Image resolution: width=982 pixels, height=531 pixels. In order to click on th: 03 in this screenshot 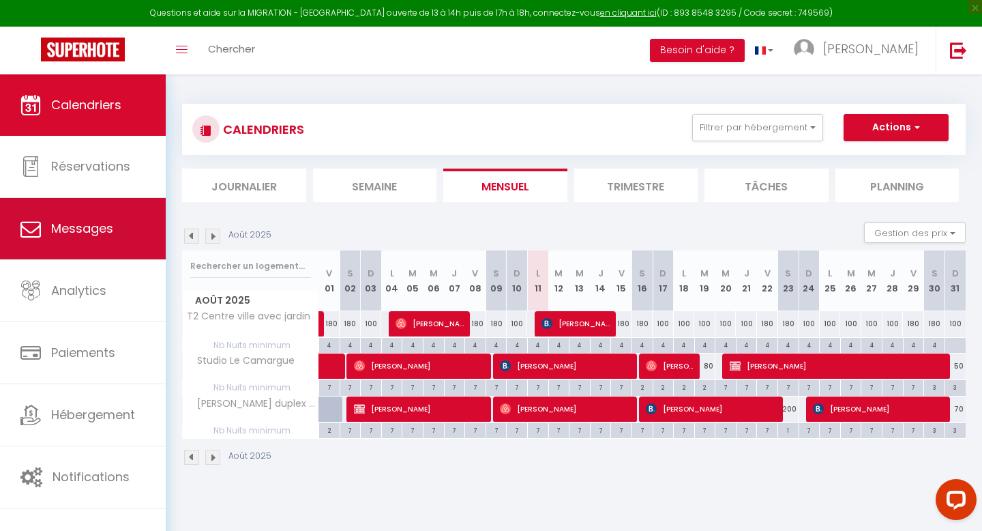, I will do `click(371, 280)`.